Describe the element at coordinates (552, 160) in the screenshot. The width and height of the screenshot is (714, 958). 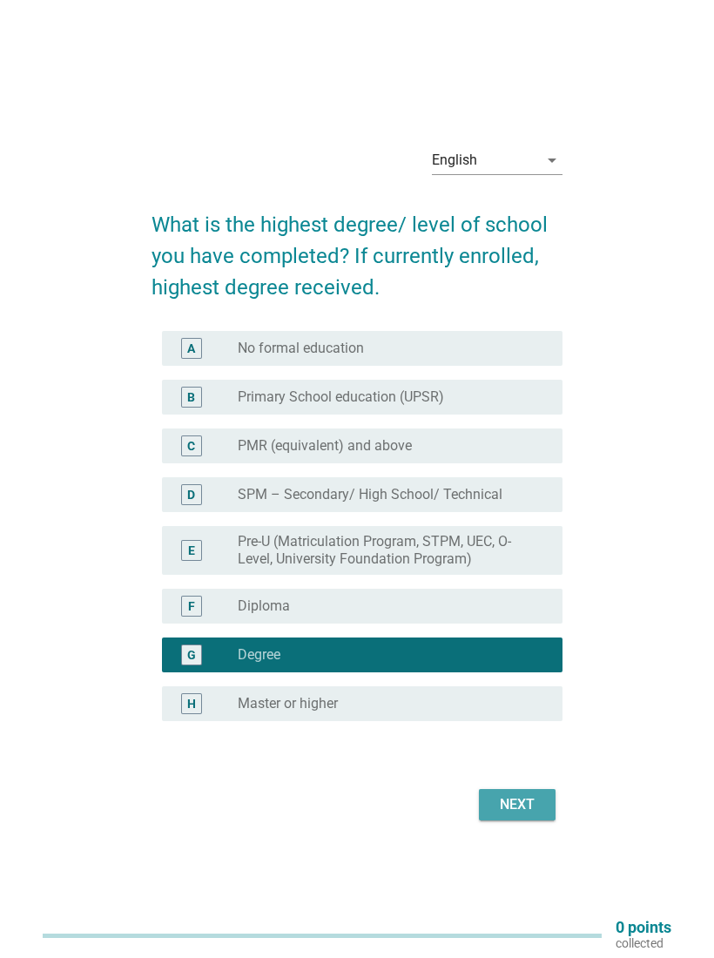
I see `i: arrow_drop_down` at that location.